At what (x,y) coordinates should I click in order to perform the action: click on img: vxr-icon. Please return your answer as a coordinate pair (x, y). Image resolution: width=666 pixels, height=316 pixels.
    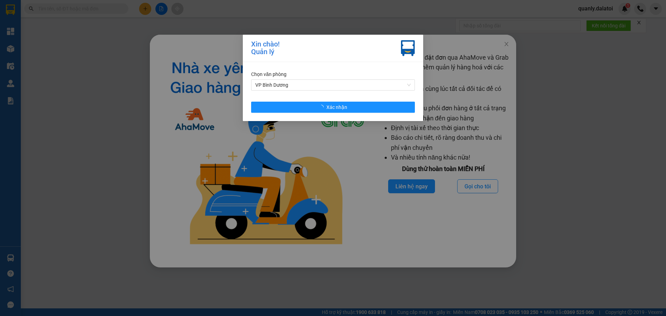
    Looking at the image, I should click on (408, 48).